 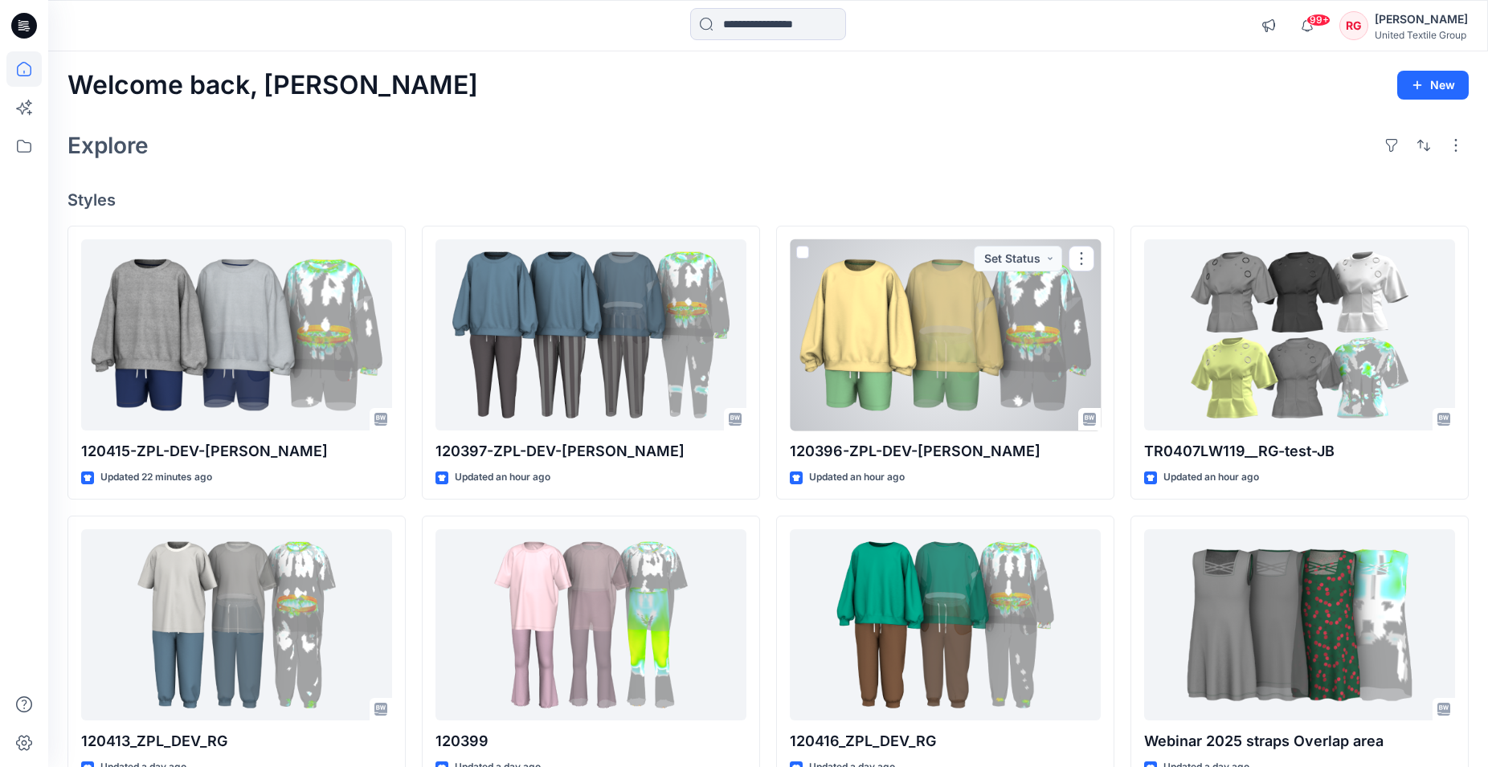 I want to click on a: 120396-ZPL-DEV-RG-JB, so click(x=945, y=335).